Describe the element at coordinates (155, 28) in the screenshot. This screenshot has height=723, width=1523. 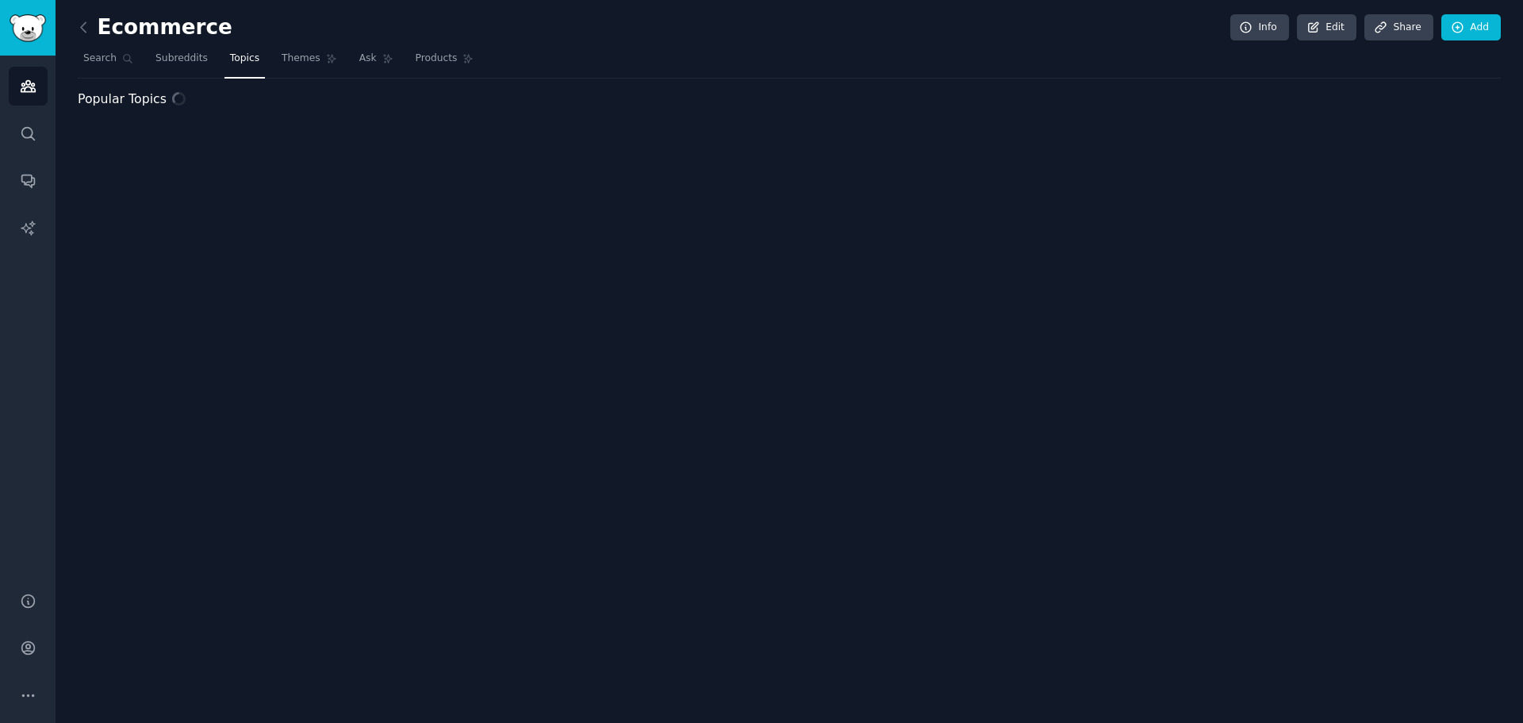
I see `h2: Ecommerce` at that location.